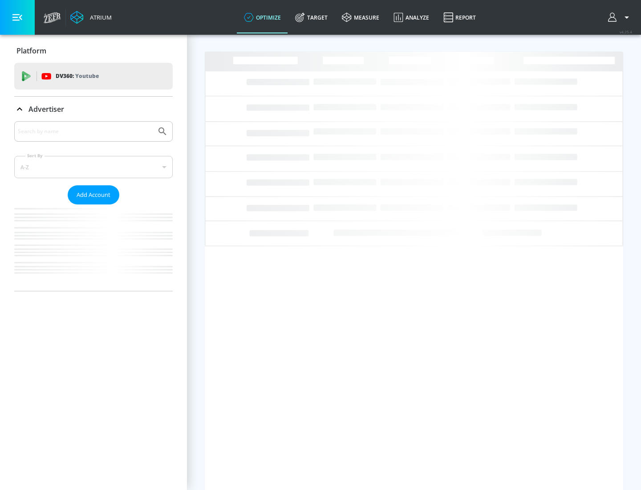 This screenshot has width=641, height=490. Describe the element at coordinates (35, 155) in the screenshot. I see `label: Sort By` at that location.